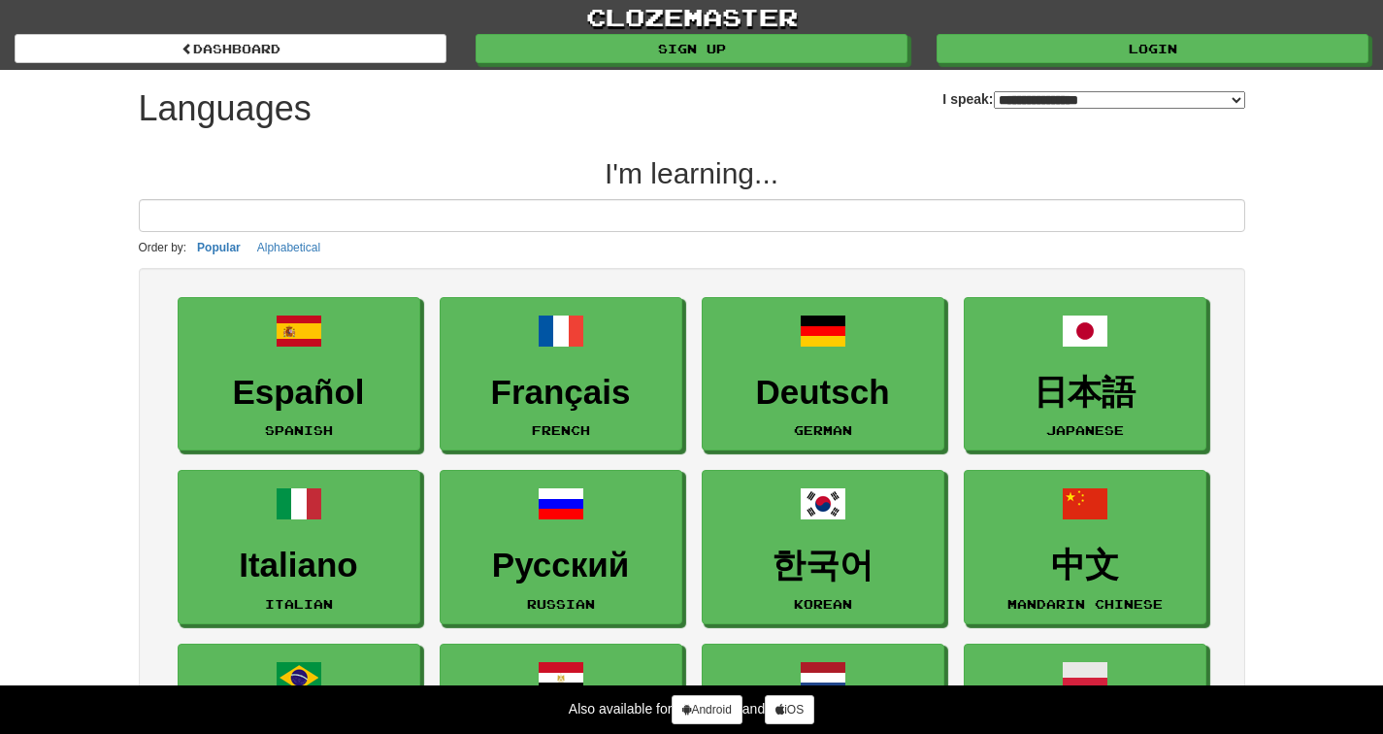 This screenshot has height=734, width=1383. What do you see at coordinates (823, 392) in the screenshot?
I see `h3: Deutsch` at bounding box center [823, 392].